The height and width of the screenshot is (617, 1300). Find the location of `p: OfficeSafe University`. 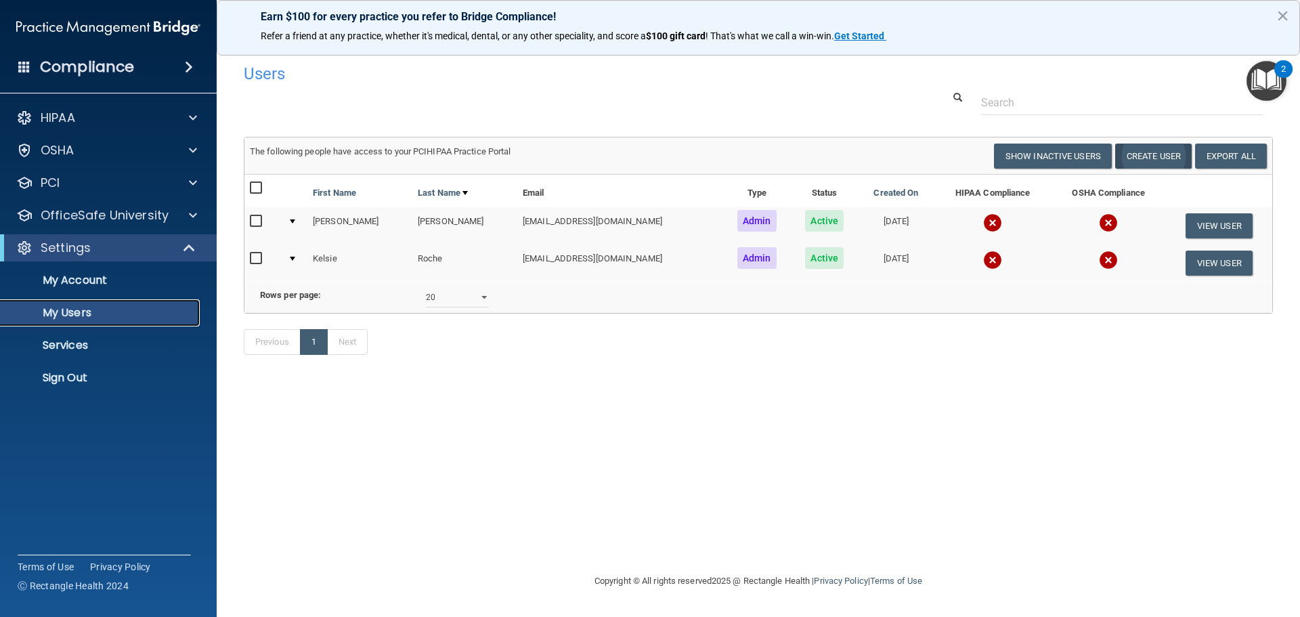

p: OfficeSafe University is located at coordinates (104, 215).